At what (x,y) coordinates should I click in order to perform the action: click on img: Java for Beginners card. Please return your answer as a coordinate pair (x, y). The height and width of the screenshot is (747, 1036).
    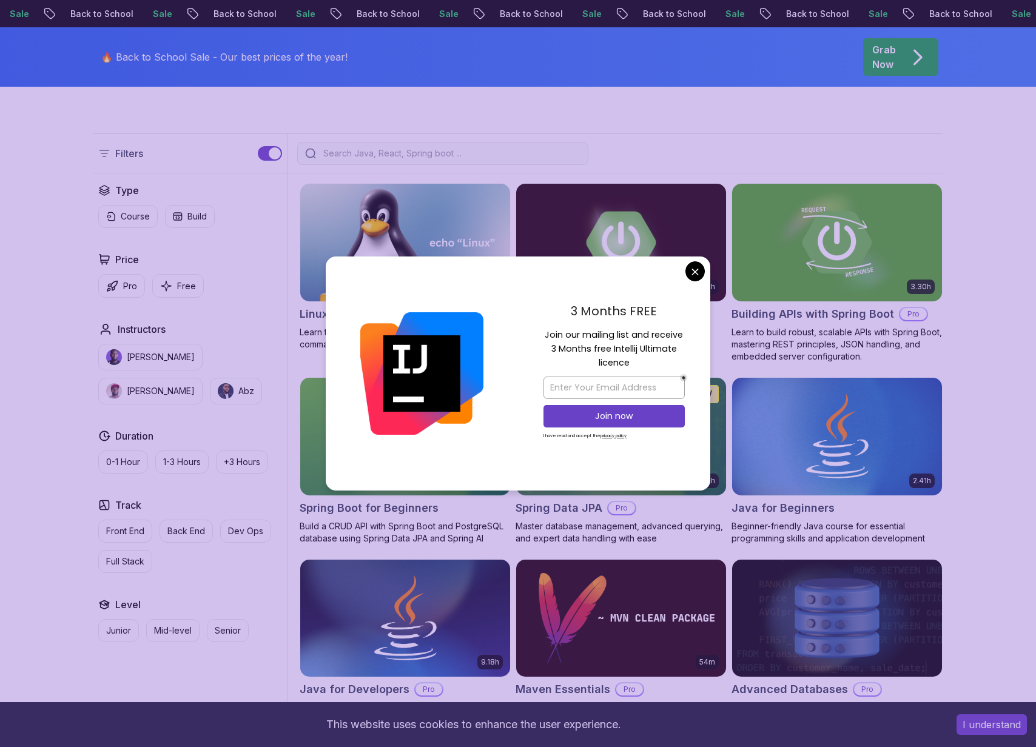
    Looking at the image, I should click on (837, 437).